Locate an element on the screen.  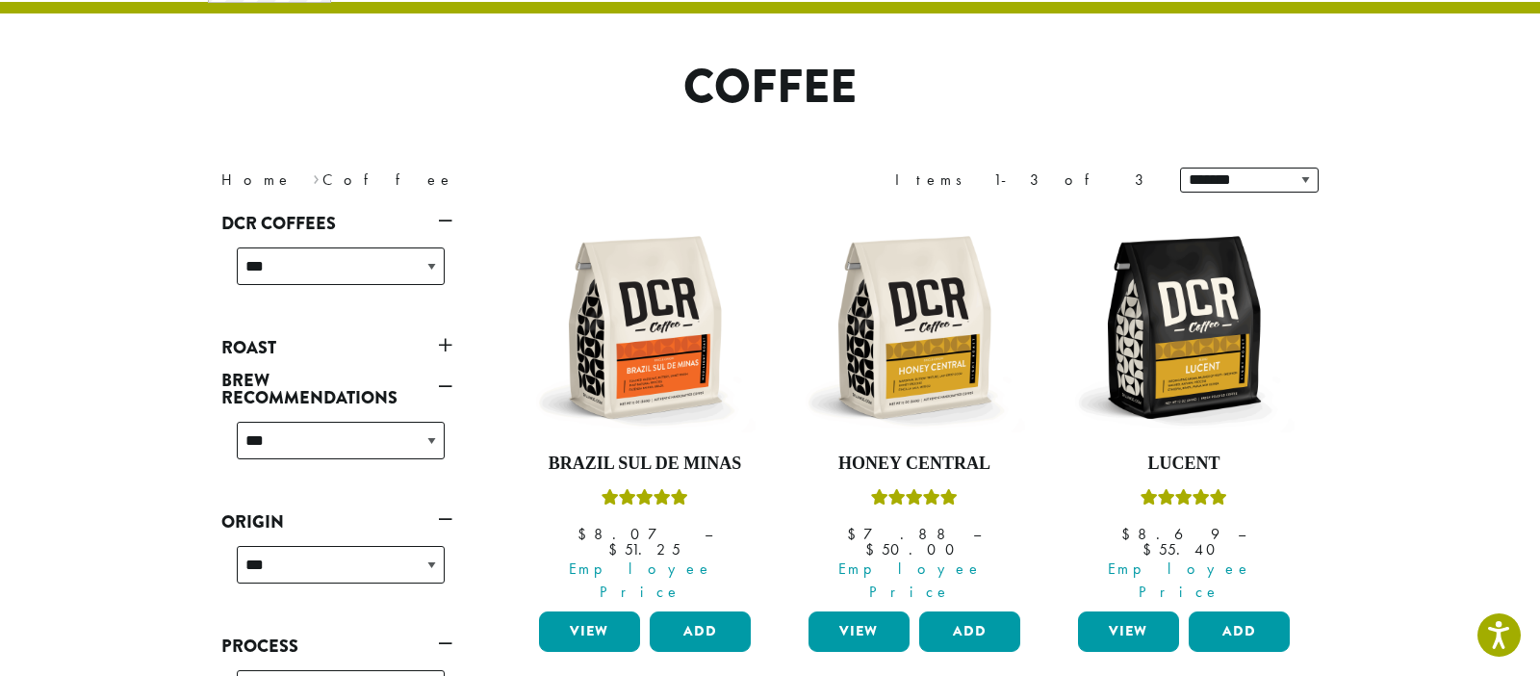
h1: Coffee is located at coordinates (770, 88).